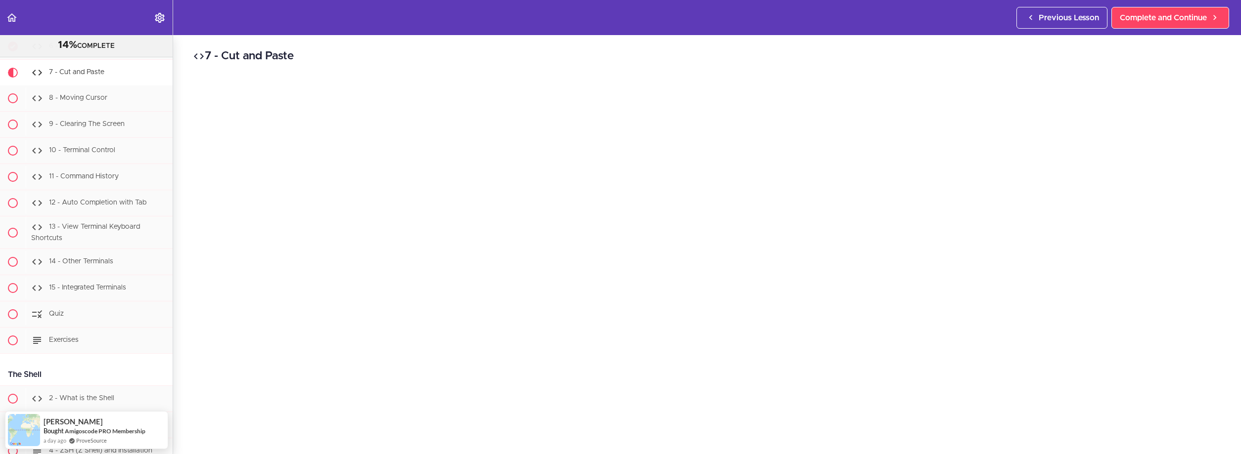 This screenshot has width=1241, height=454. I want to click on svg: Back to course curriculum, so click(12, 18).